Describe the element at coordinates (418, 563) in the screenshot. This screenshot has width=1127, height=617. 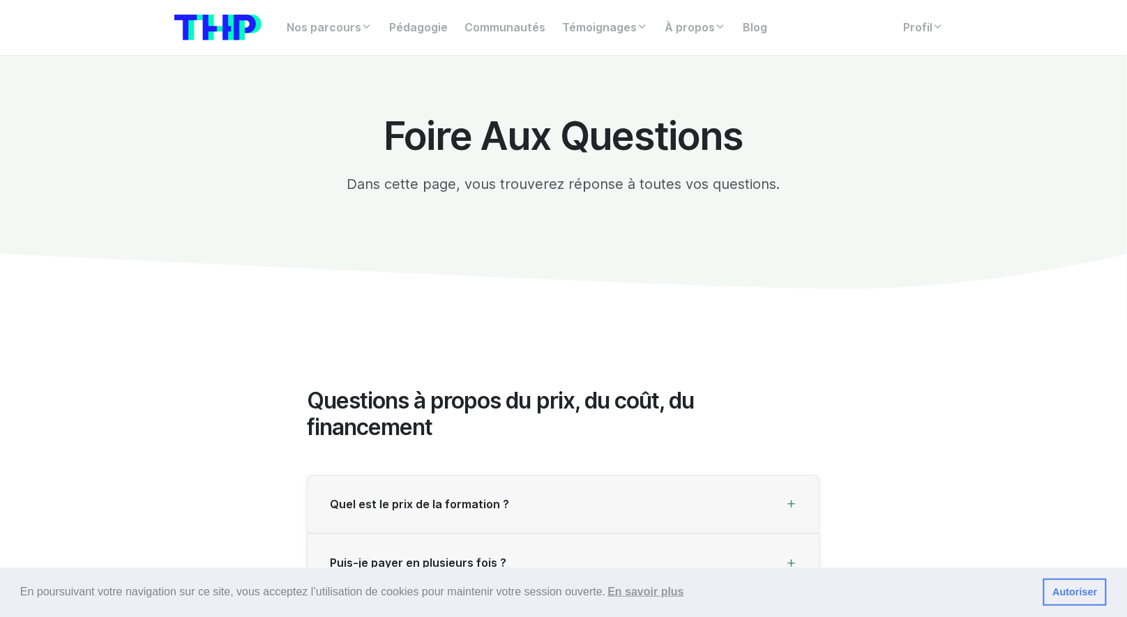
I see `span: Puis-je payer en plusieurs fois ?` at that location.